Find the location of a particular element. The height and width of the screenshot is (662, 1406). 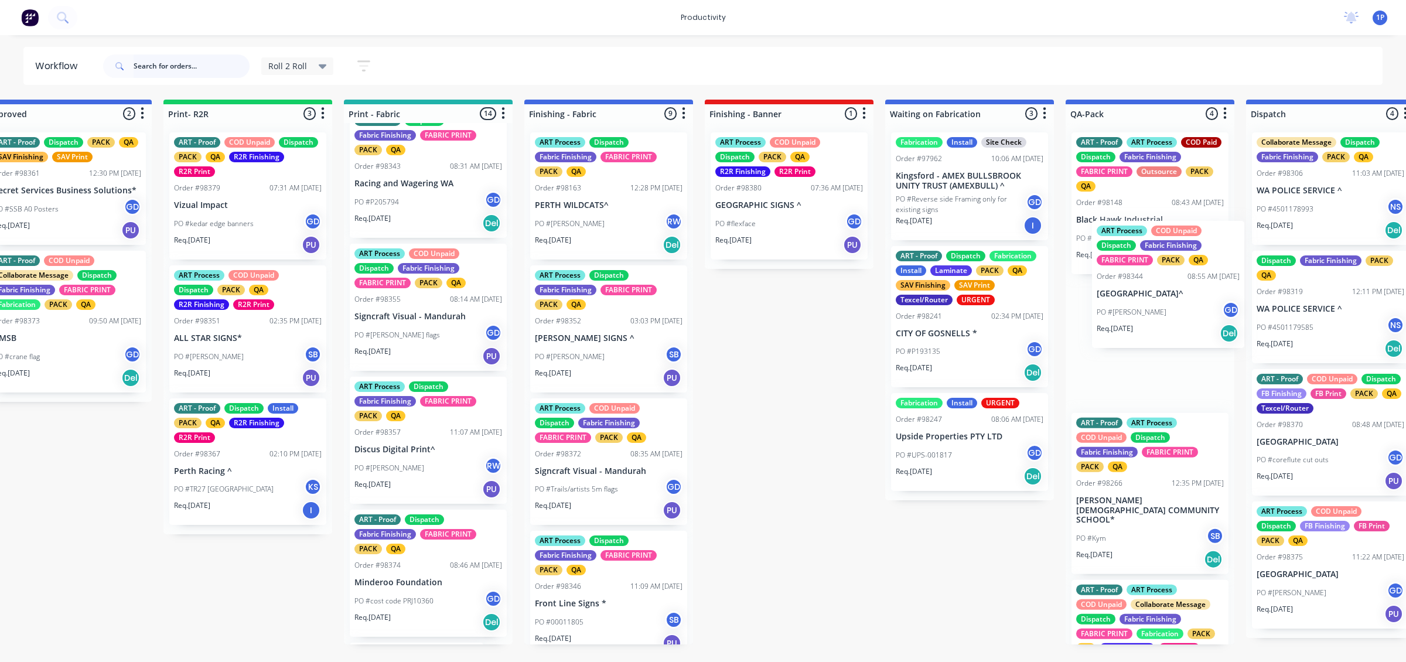

div: productivity is located at coordinates (703, 18).